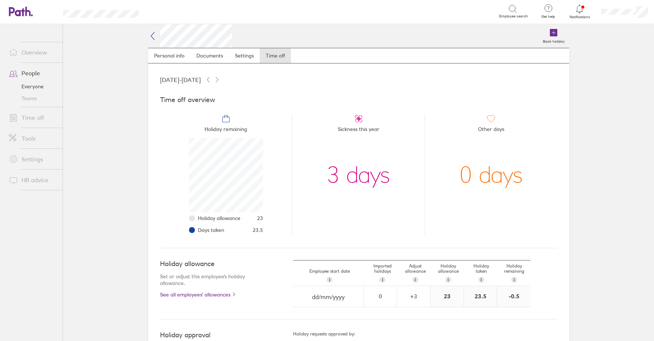 This screenshot has width=654, height=341. What do you see at coordinates (258, 230) in the screenshot?
I see `span: 23.5` at bounding box center [258, 230].